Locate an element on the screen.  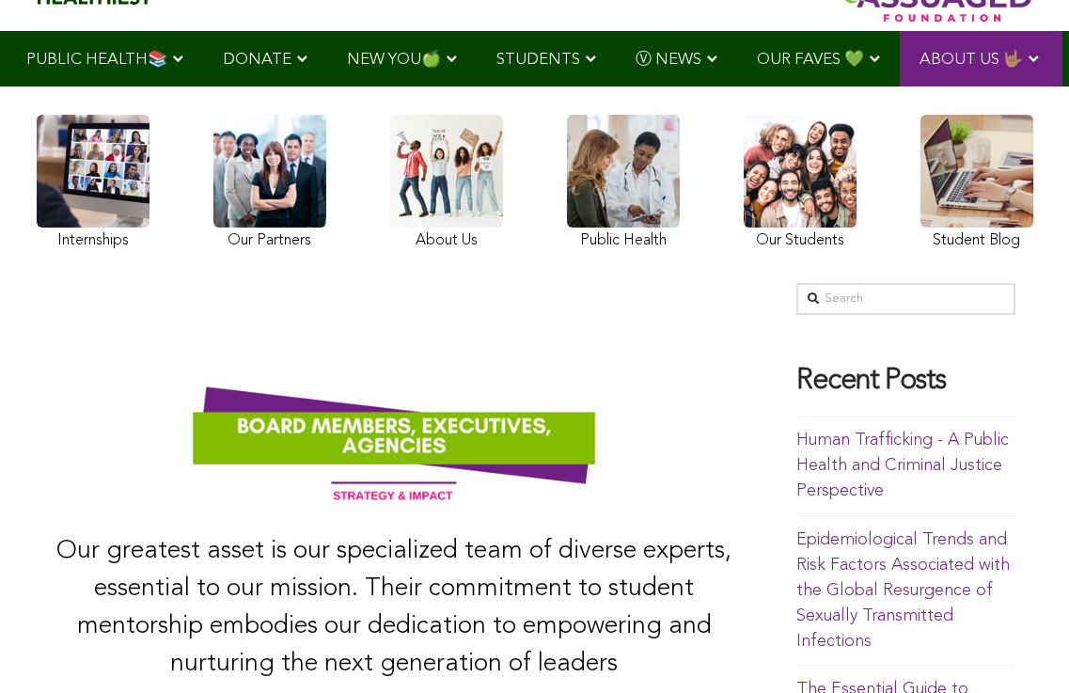
span: STUDENTS is located at coordinates (538, 59).